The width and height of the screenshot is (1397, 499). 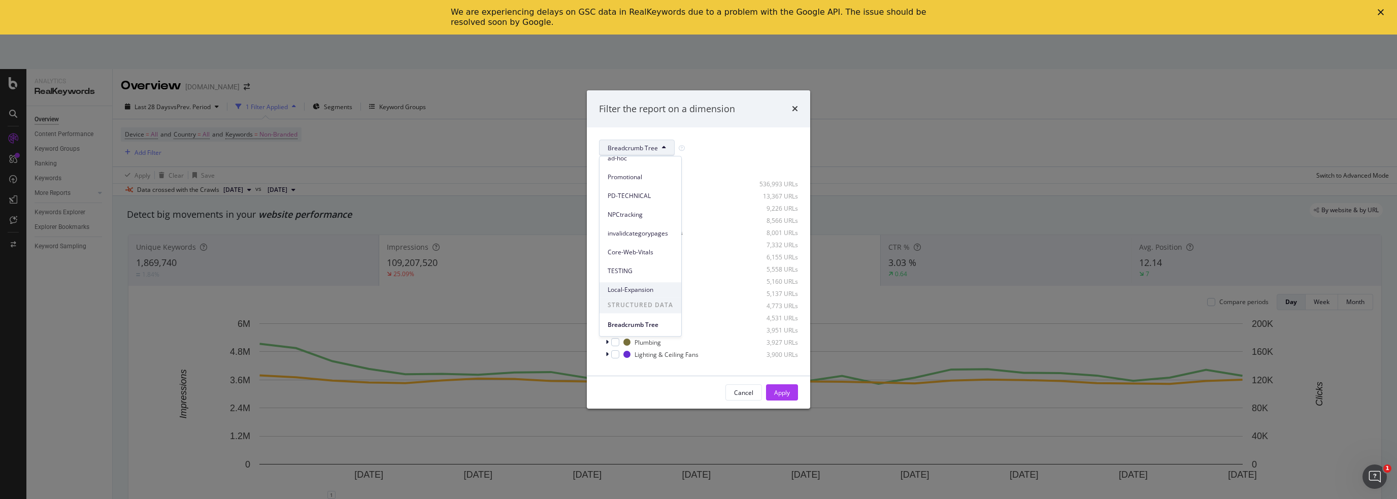 I want to click on div: modal, so click(x=699, y=250).